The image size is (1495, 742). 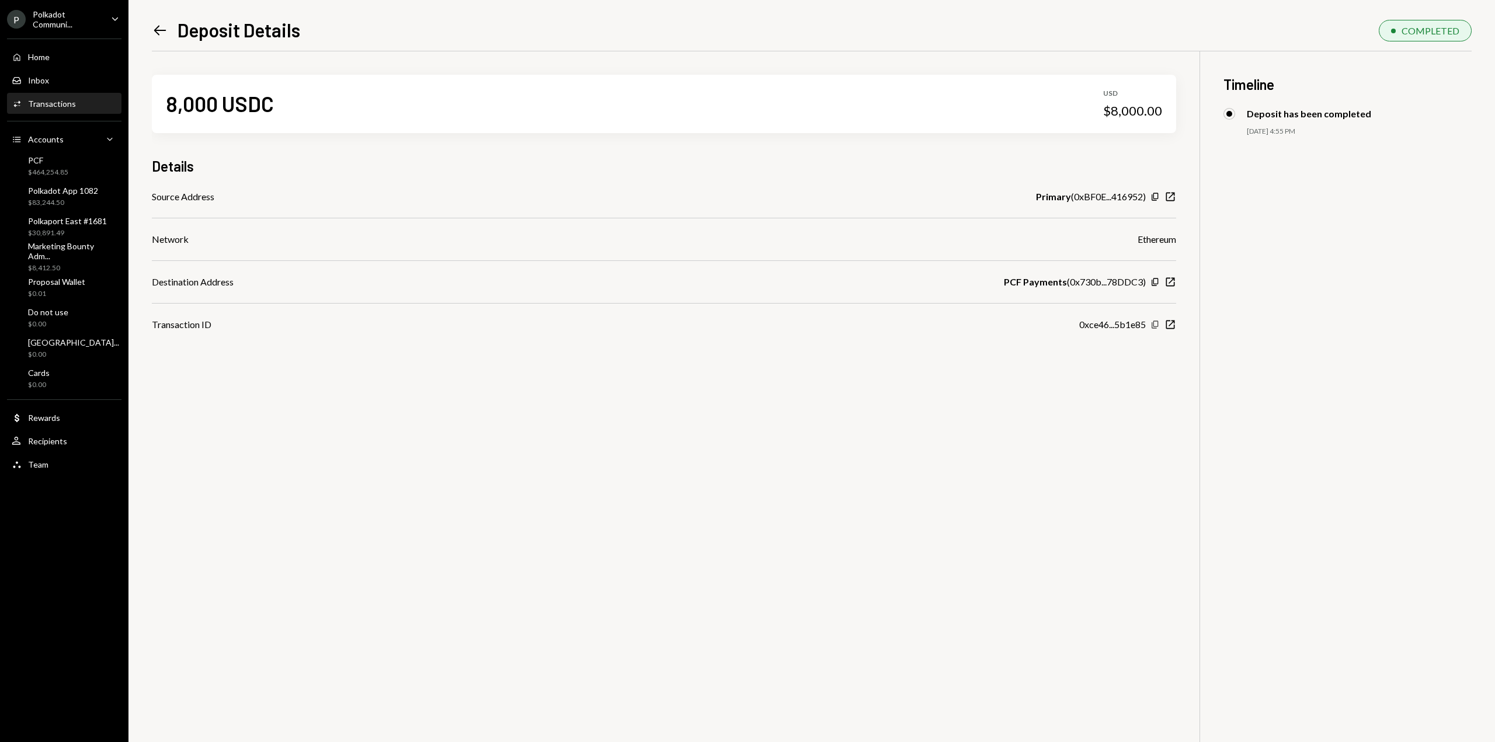 I want to click on div: Team, so click(x=38, y=464).